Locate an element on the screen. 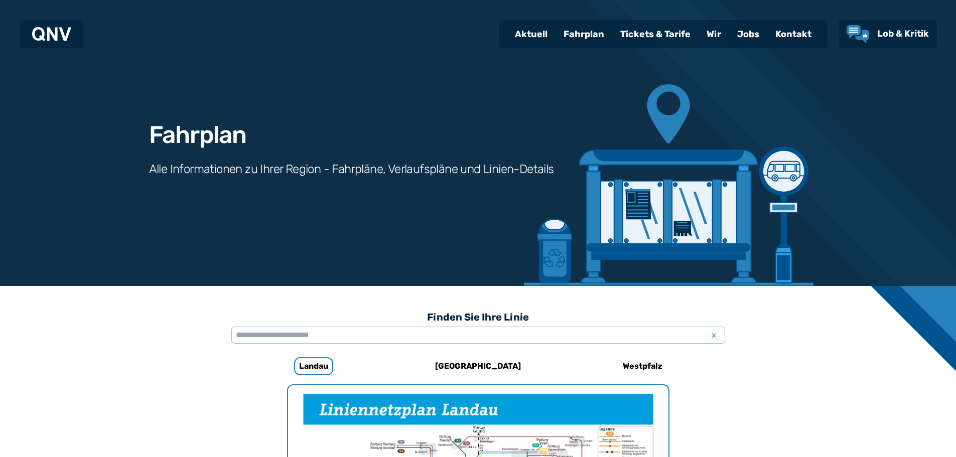  div: Aktuell is located at coordinates (531, 34).